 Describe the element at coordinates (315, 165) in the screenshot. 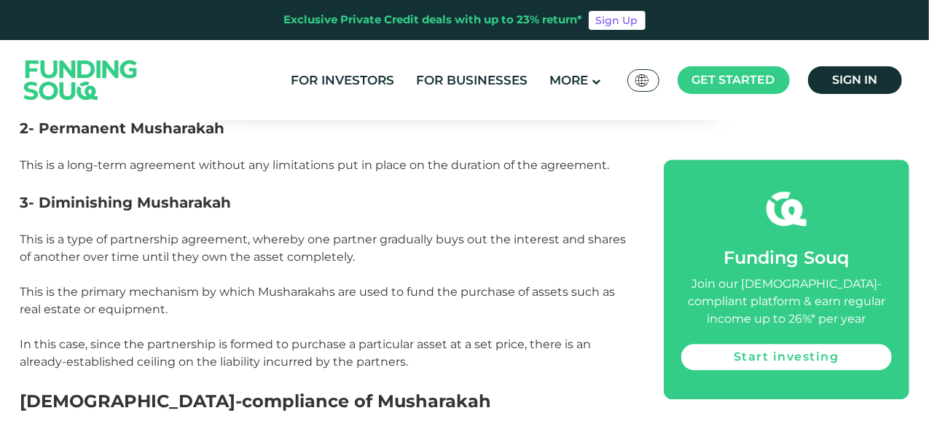

I see `span: This is a long-term agreement without any limitations put in place on the duration of the agreement.` at that location.